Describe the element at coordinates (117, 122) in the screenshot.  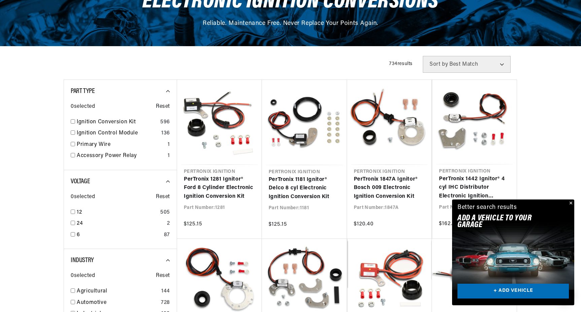
I see `a: Ignition Conversion Kit` at that location.